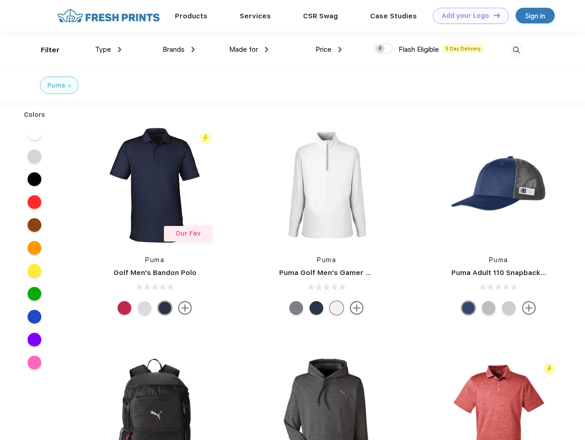 This screenshot has width=585, height=440. Describe the element at coordinates (191, 16) in the screenshot. I see `a: Products` at that location.